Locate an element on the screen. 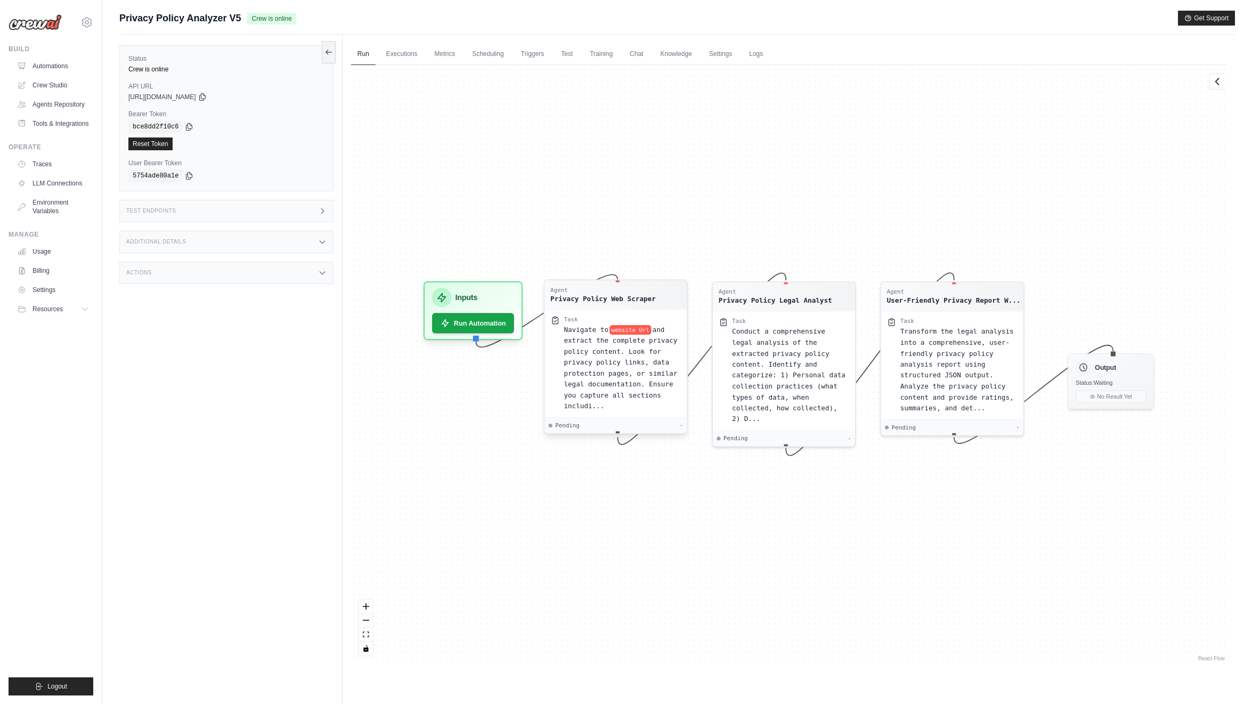  h3: Output is located at coordinates (1106, 367).